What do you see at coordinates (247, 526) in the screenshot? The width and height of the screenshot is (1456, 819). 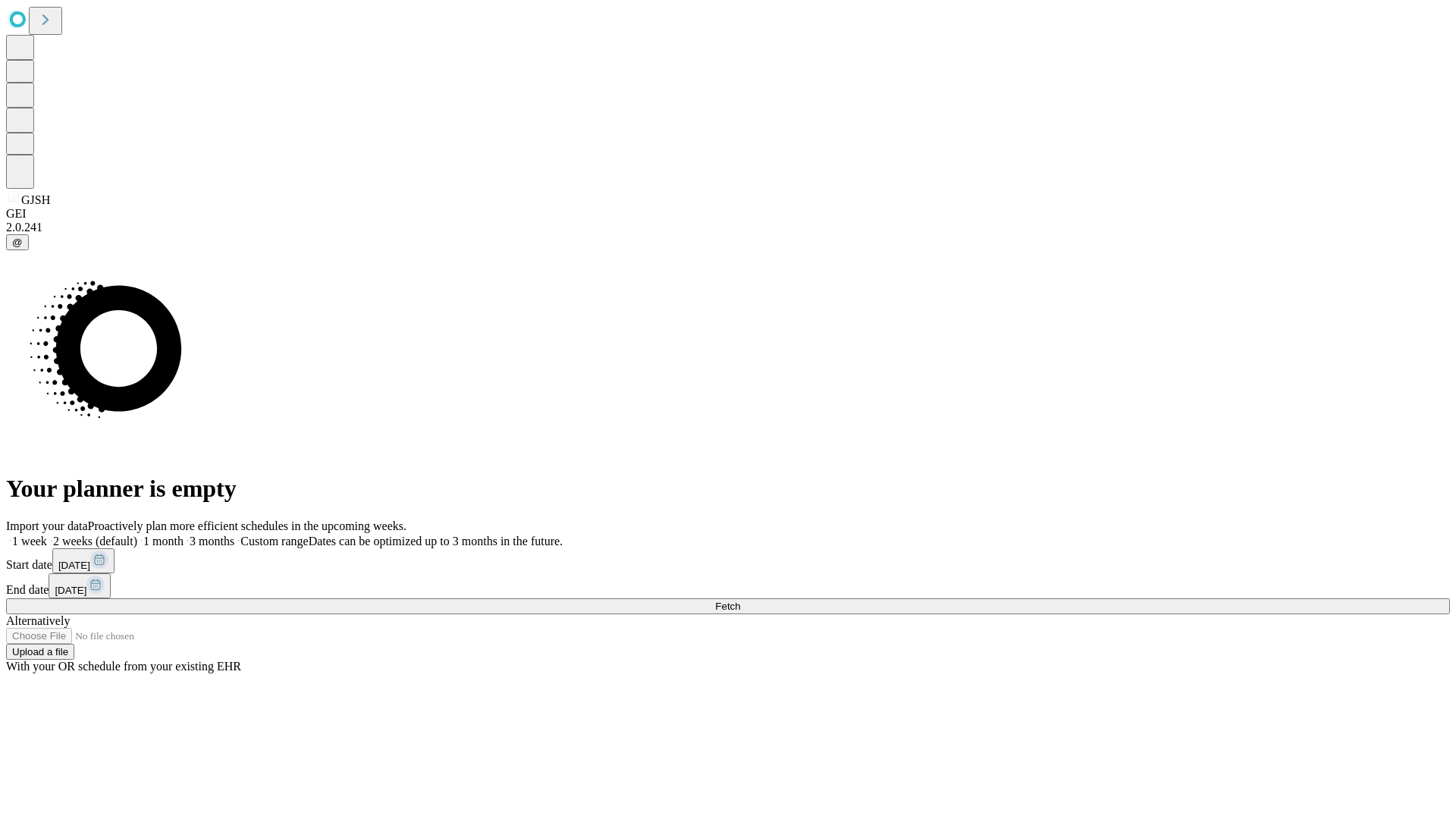 I see `span: Proactively plan more efficient schedules in the upcoming weeks.` at bounding box center [247, 526].